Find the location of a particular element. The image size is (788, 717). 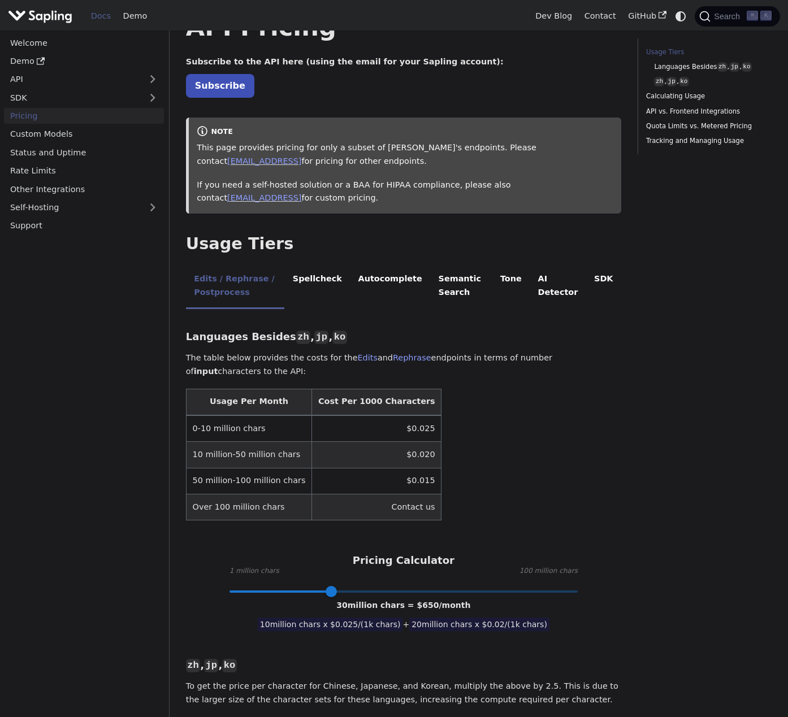

img: Sapling.ai is located at coordinates (40, 16).